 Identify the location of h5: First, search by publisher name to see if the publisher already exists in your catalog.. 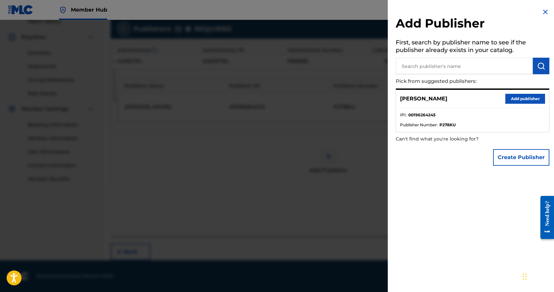
(472, 47).